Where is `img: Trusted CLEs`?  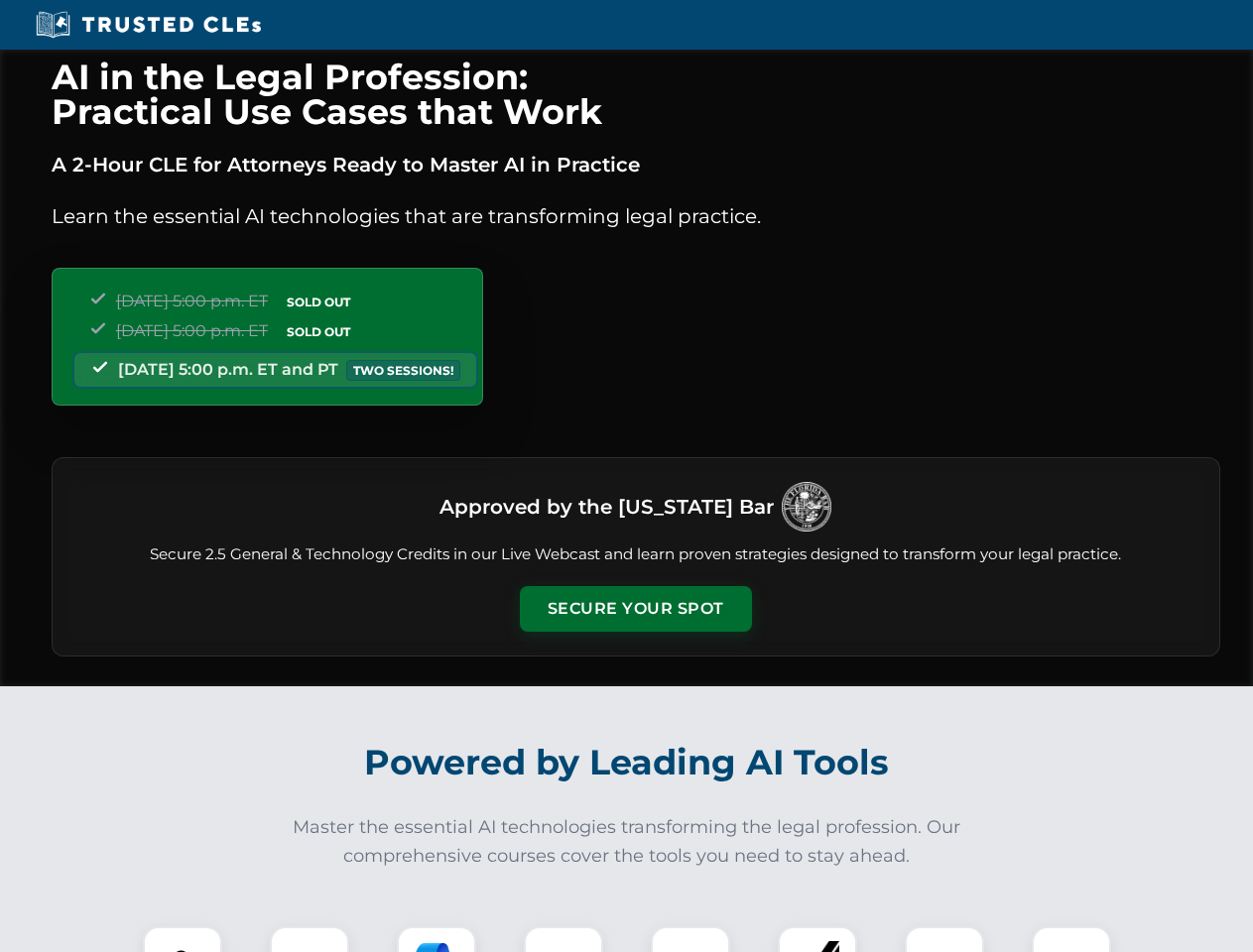
img: Trusted CLEs is located at coordinates (147, 25).